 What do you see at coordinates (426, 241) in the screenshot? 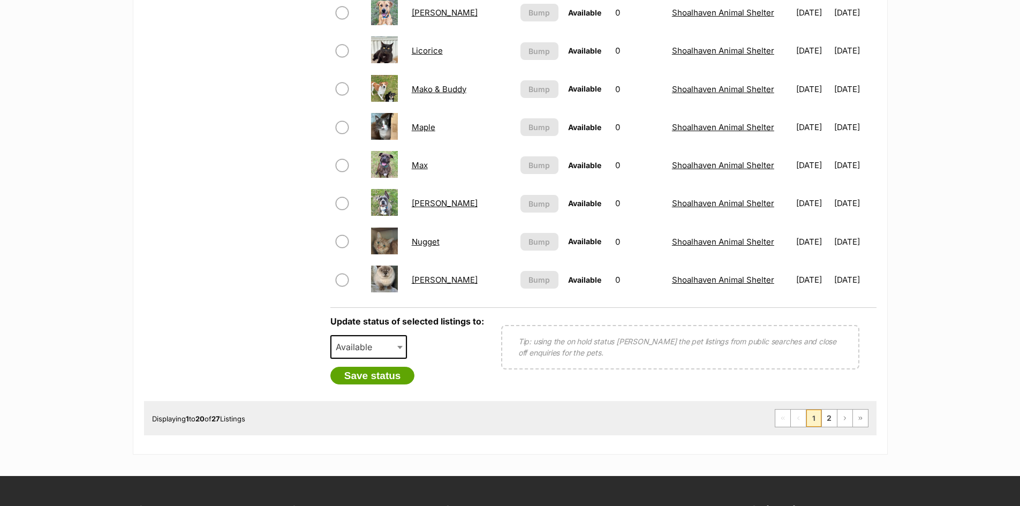
I see `a: Nugget` at bounding box center [426, 241].